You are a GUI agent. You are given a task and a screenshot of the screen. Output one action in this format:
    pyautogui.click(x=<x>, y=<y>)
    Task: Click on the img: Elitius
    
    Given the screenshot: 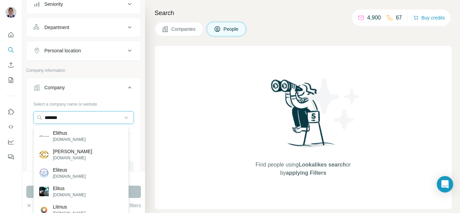 What is the action you would take?
    pyautogui.click(x=44, y=154)
    